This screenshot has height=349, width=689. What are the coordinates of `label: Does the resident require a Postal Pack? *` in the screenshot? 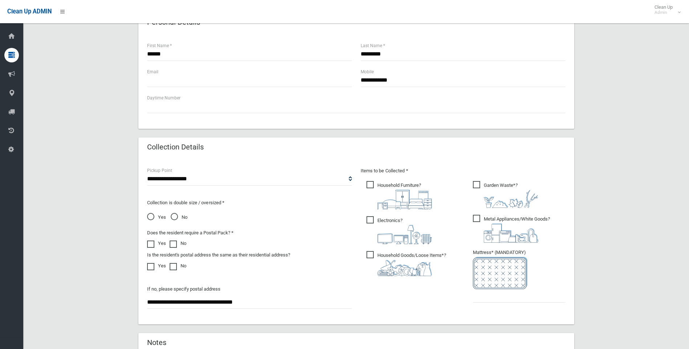 It's located at (190, 233).